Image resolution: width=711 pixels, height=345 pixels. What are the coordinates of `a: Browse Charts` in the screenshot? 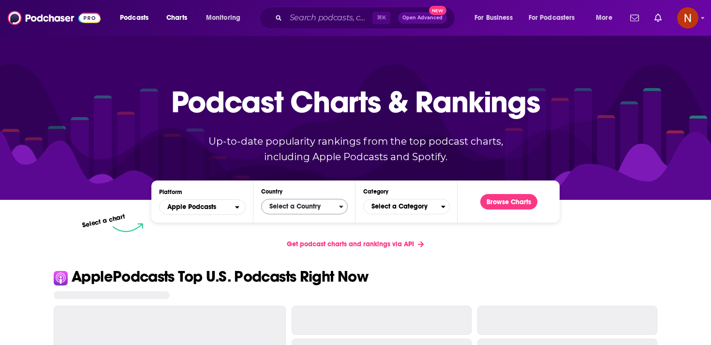 It's located at (509, 202).